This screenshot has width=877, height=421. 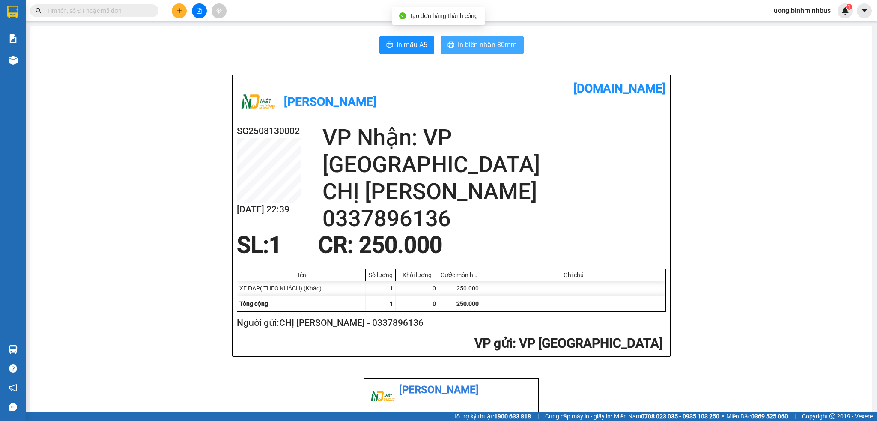 What do you see at coordinates (482, 45) in the screenshot?
I see `button: printerIn biên nhận 80mm` at bounding box center [482, 45].